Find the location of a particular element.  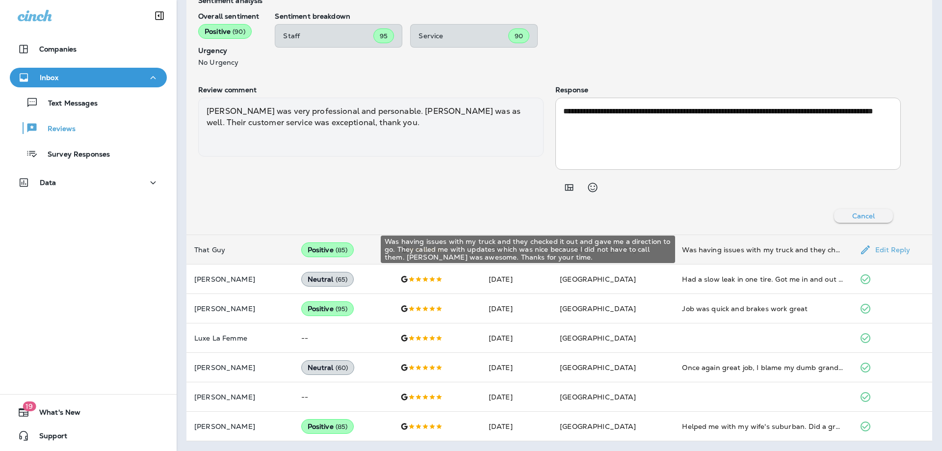

span: Support is located at coordinates (48, 438).